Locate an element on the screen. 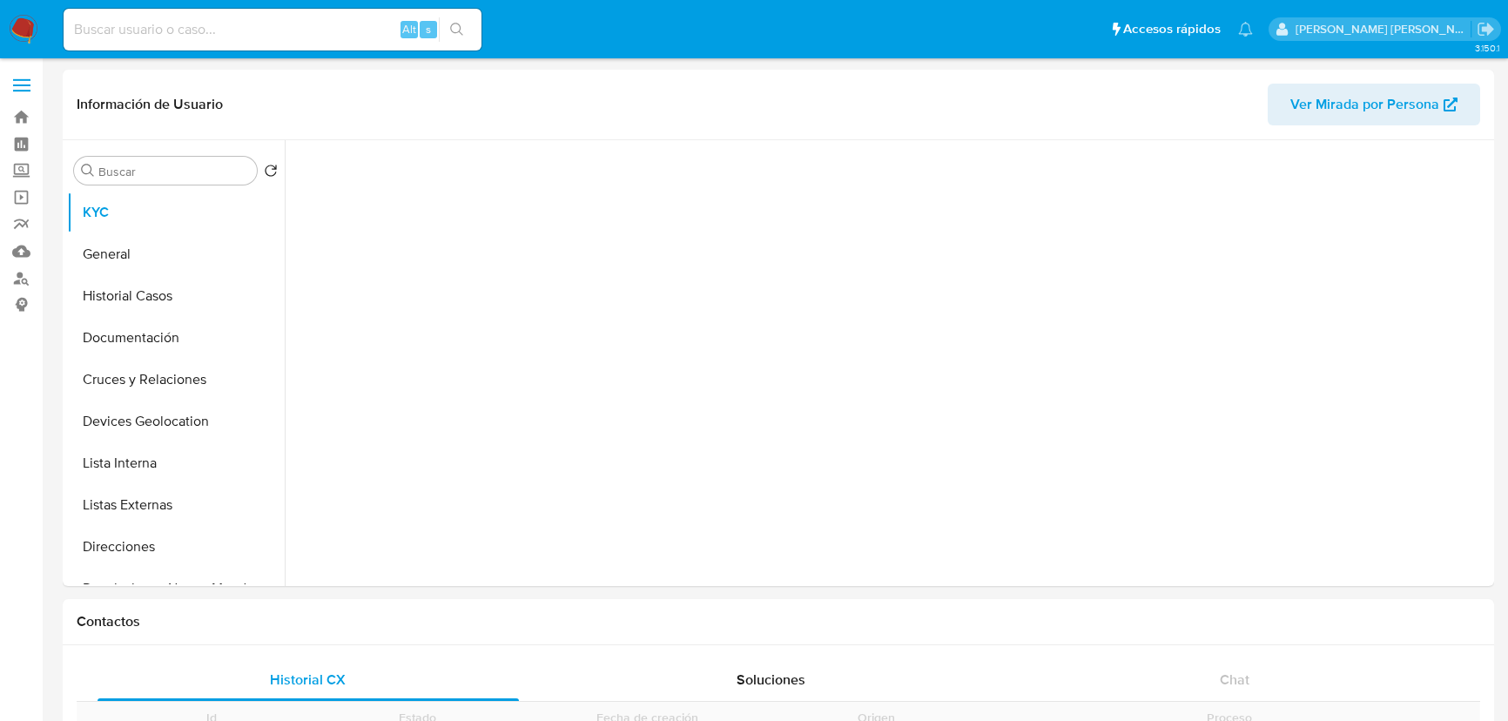  button: Listas Externas is located at coordinates (176, 505).